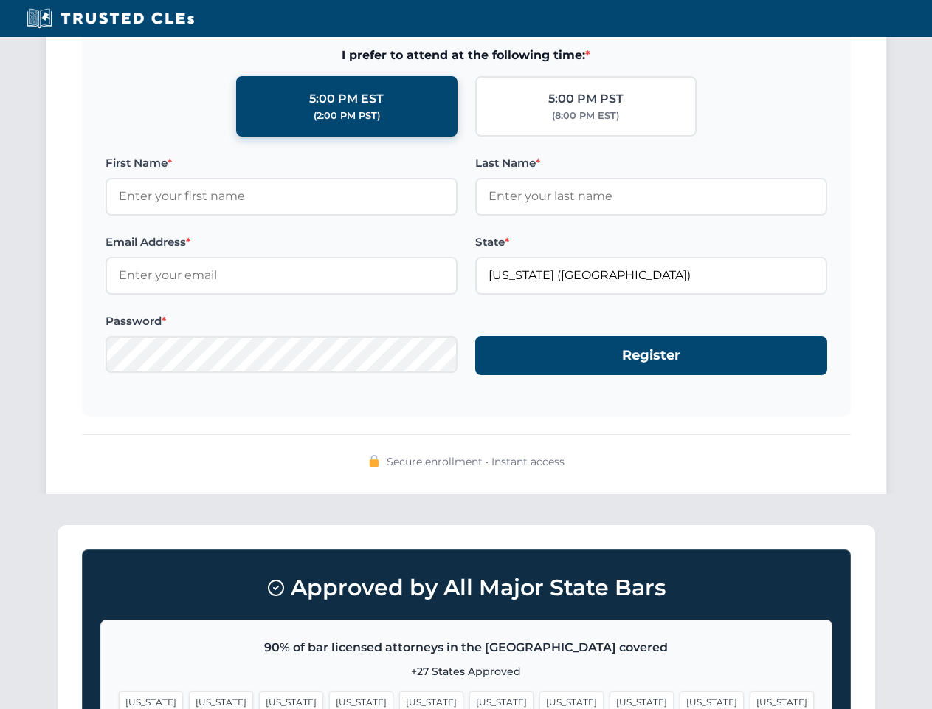  I want to click on button: Register, so click(651, 355).